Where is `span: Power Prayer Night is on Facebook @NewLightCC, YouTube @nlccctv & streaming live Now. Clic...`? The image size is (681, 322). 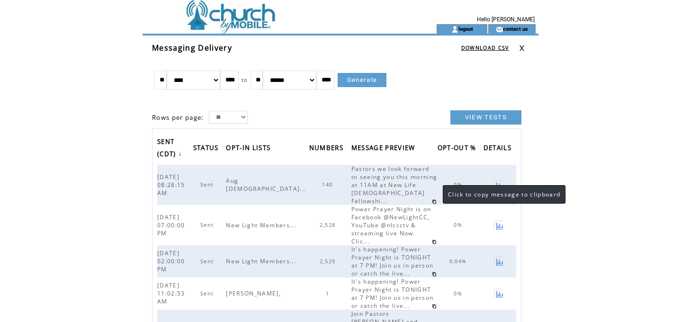 span: Power Prayer Night is on Facebook @NewLightCC, YouTube @nlccctv & streaming live Now. Clic... is located at coordinates (391, 225).